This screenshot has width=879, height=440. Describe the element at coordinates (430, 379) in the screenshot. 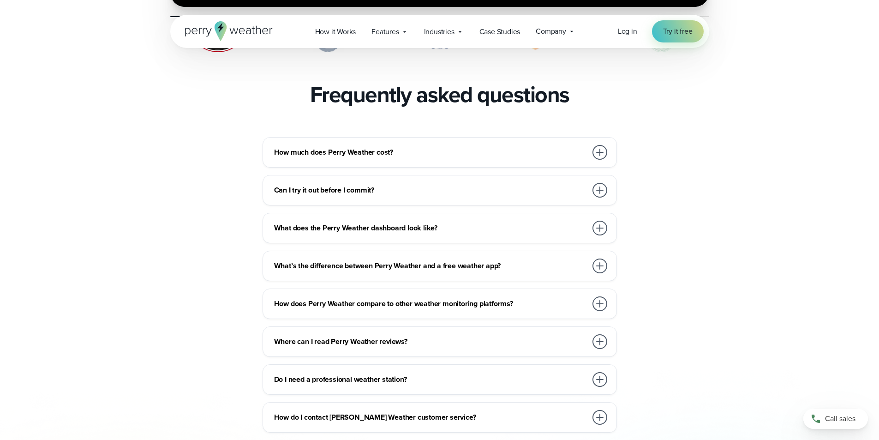

I see `h3: Do I need a professional weather station?` at that location.